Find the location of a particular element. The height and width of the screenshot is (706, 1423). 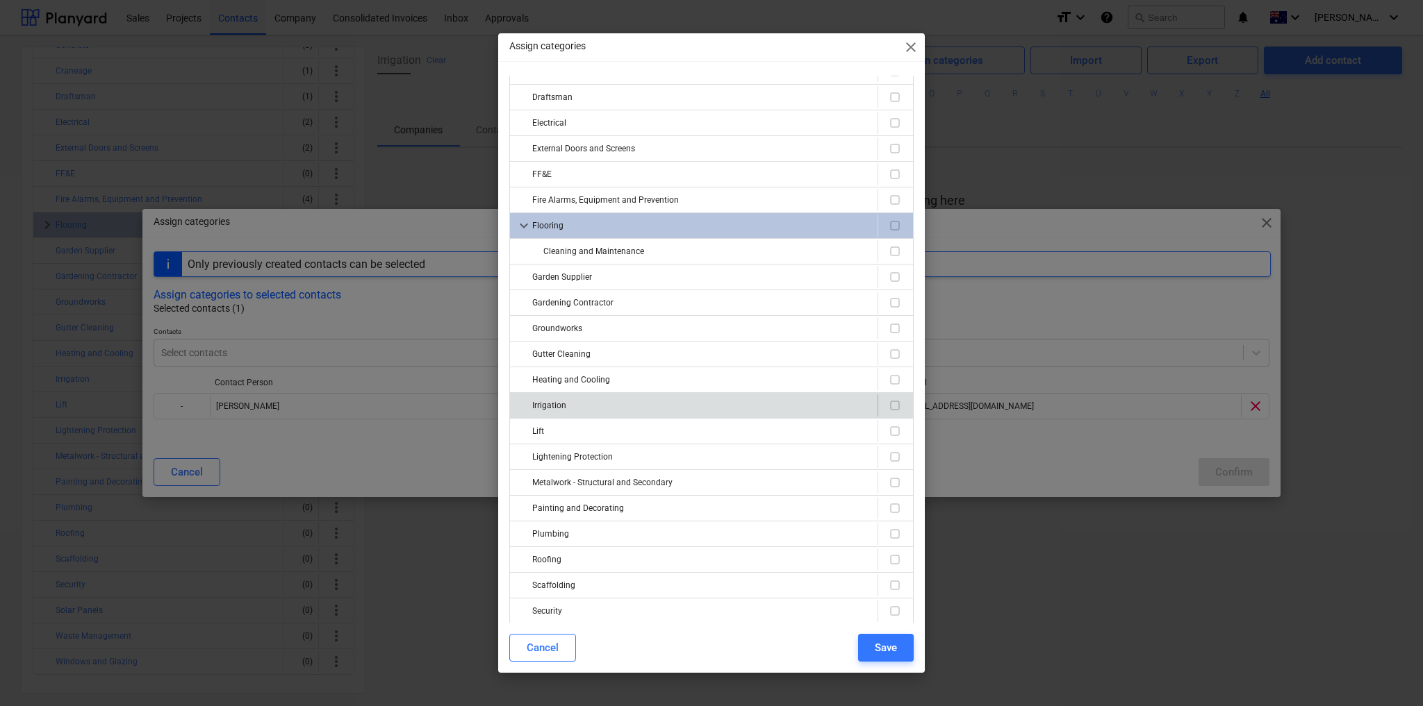

div: Garden Supplier is located at coordinates (702, 277).